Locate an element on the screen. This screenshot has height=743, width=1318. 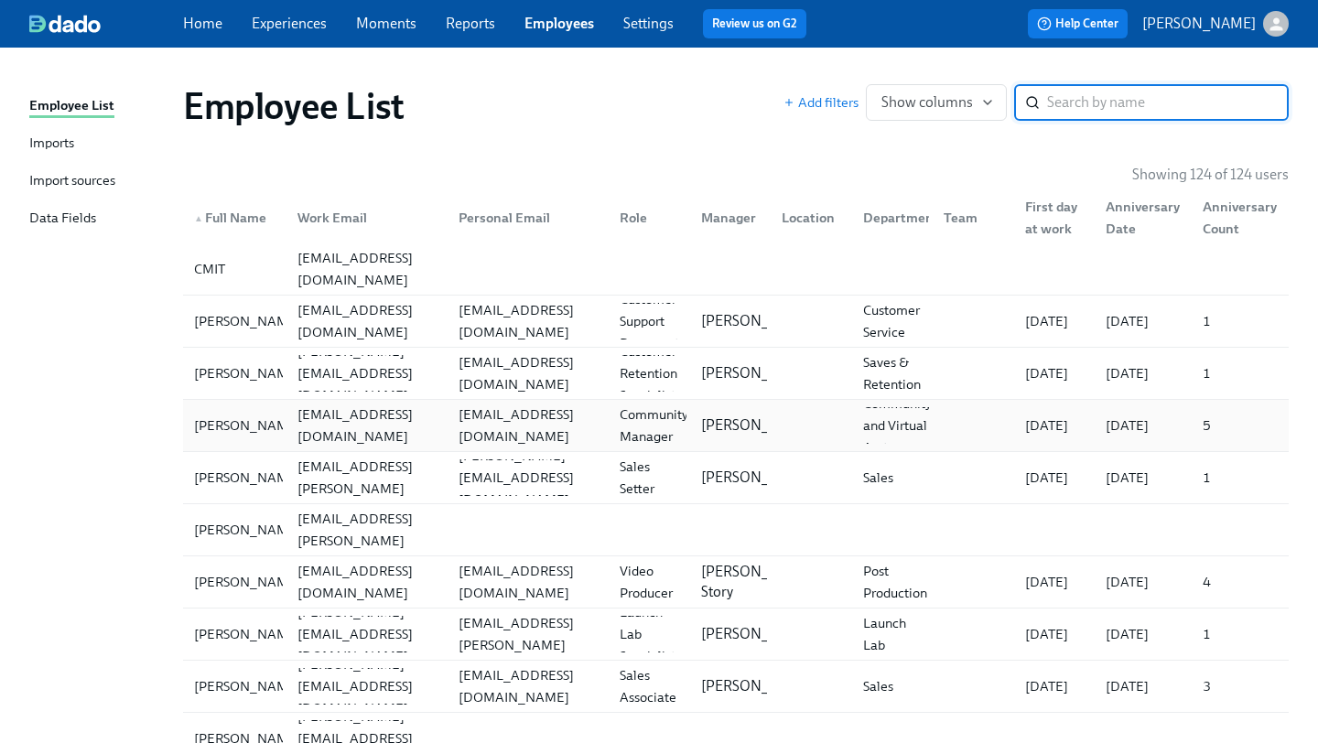
div: Data Fields is located at coordinates (62, 219).